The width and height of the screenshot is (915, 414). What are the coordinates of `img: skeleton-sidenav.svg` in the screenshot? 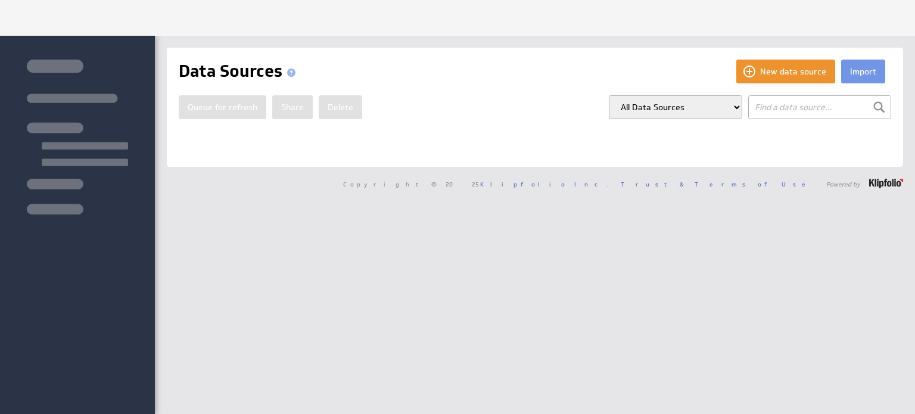 It's located at (77, 137).